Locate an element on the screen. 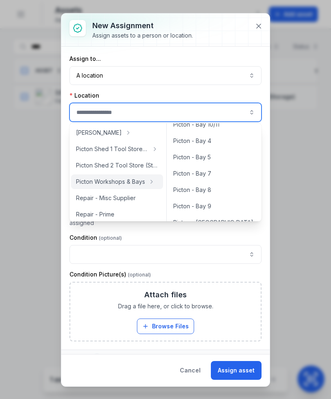 The image size is (331, 399). span: Picton Workshops & Bays is located at coordinates (110, 182).